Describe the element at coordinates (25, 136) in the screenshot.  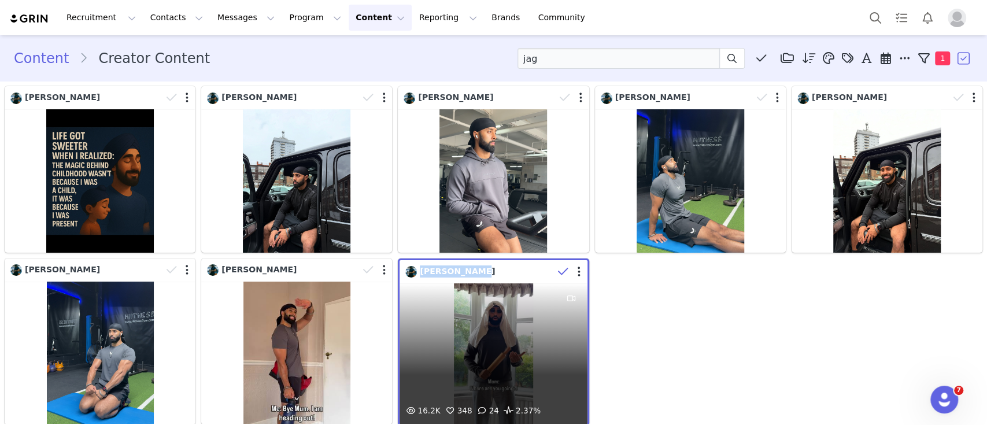
I see `a: Source reference 11051540:` at that location.